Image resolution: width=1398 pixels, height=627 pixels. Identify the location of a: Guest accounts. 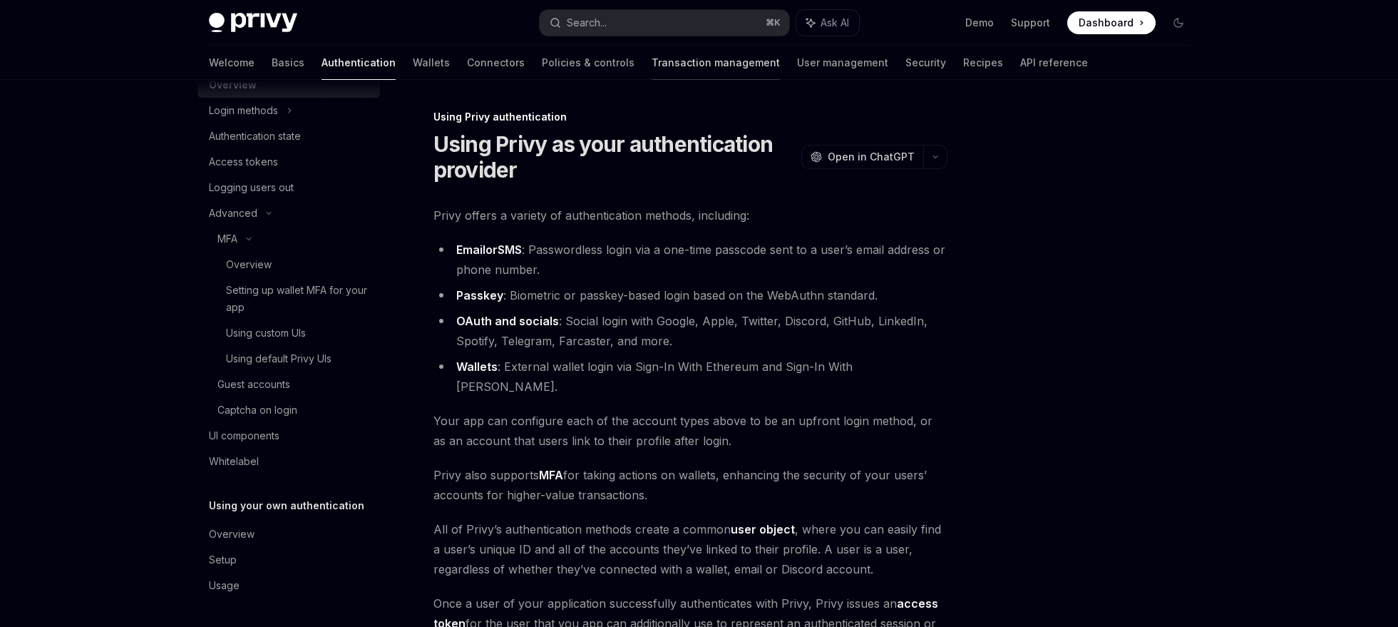
(289, 384).